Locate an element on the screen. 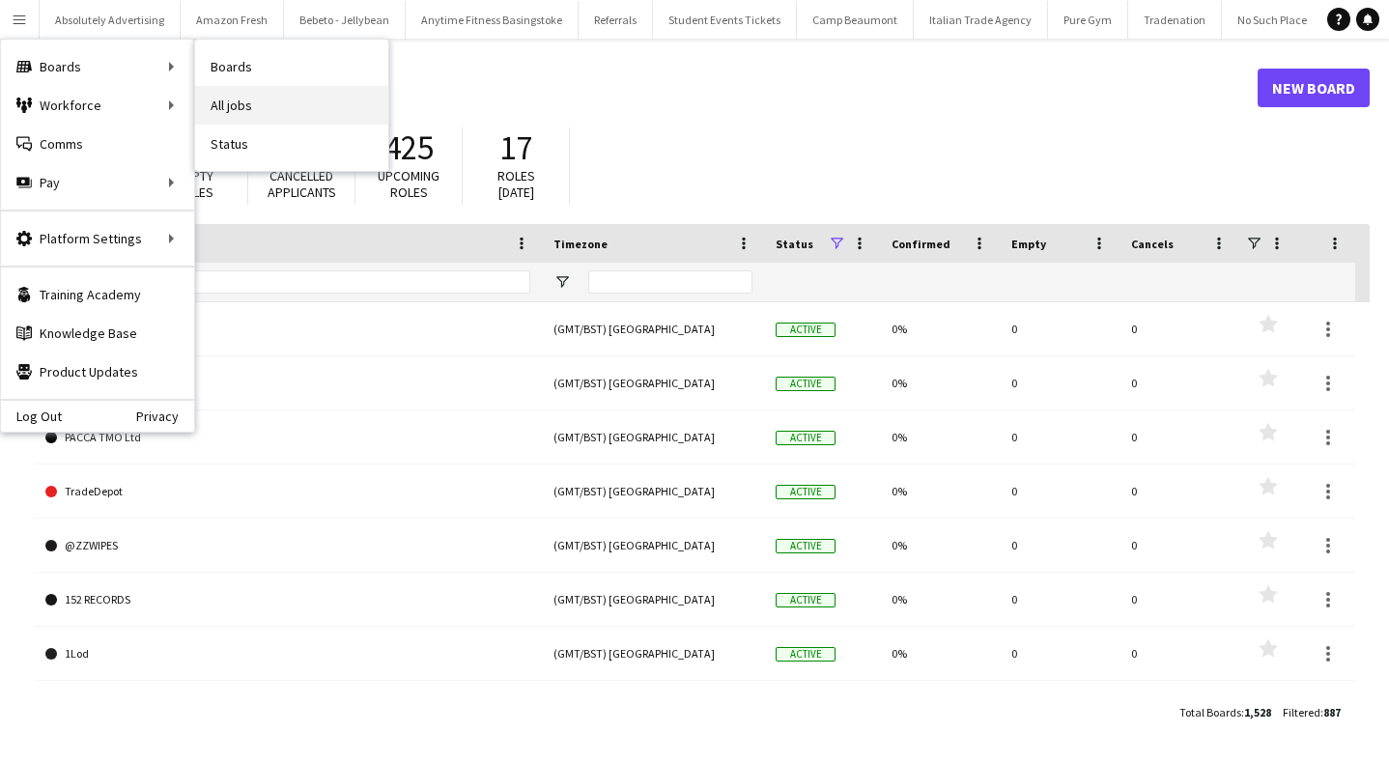 This screenshot has width=1389, height=761. span: Empty is located at coordinates (1029, 243).